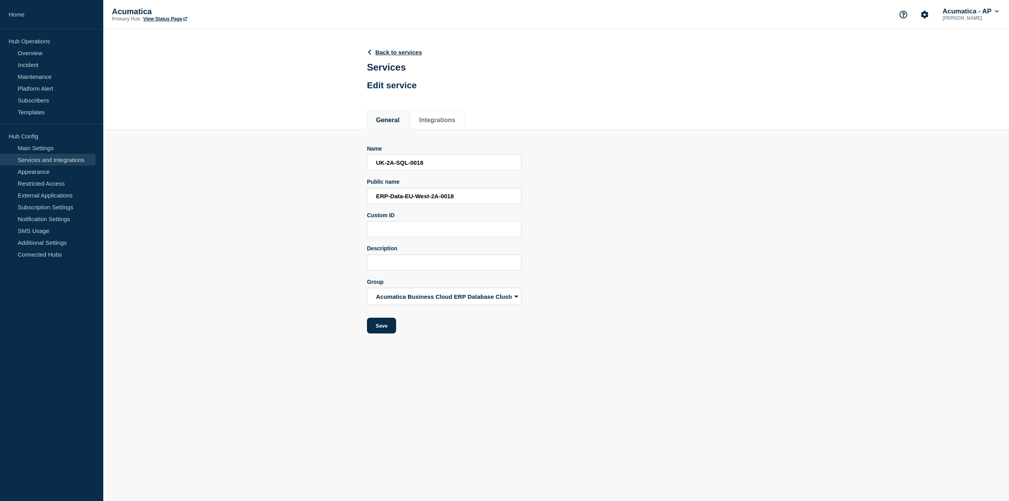 The width and height of the screenshot is (1009, 501). I want to click on input: Name, so click(444, 162).